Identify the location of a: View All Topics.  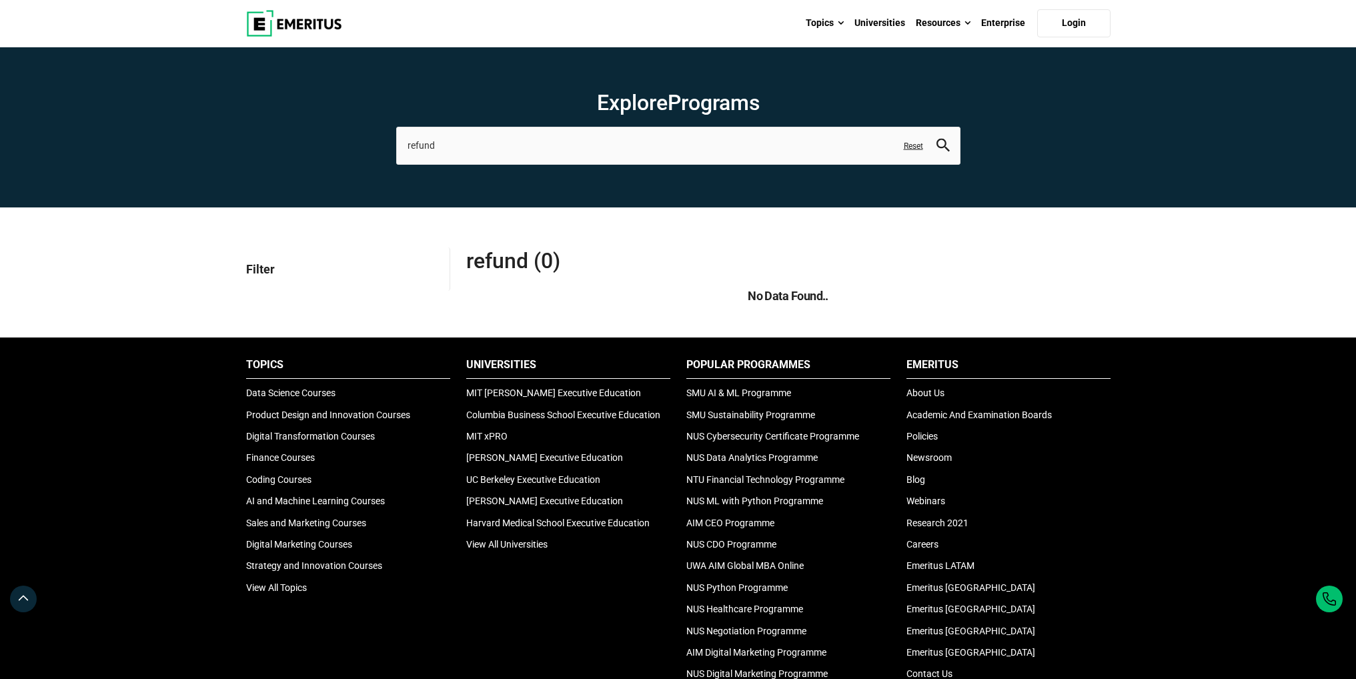
(276, 587).